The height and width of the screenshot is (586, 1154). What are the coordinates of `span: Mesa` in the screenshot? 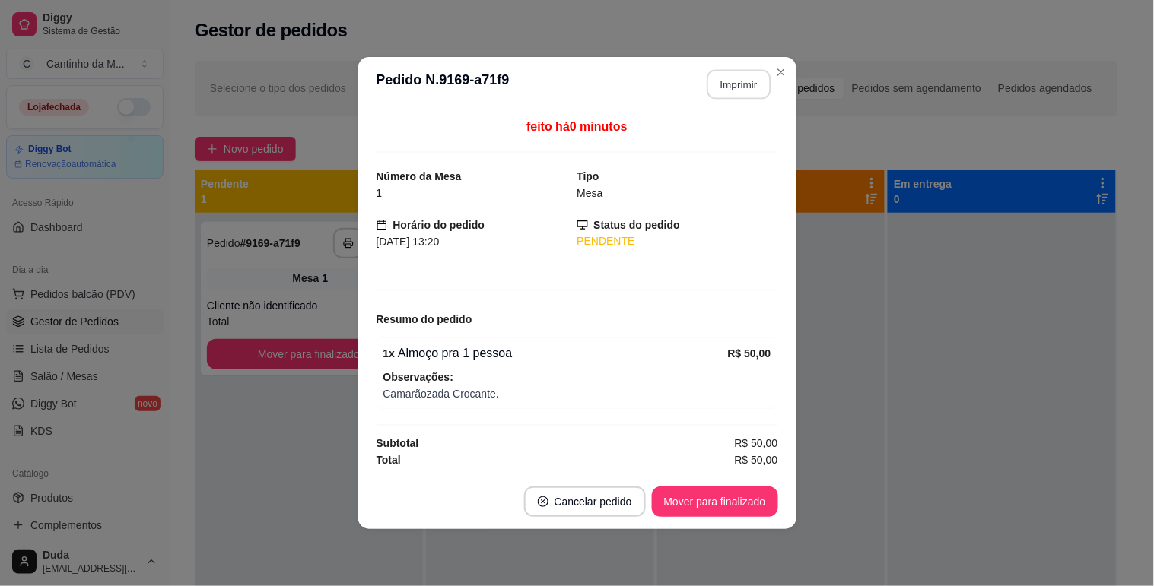 It's located at (590, 193).